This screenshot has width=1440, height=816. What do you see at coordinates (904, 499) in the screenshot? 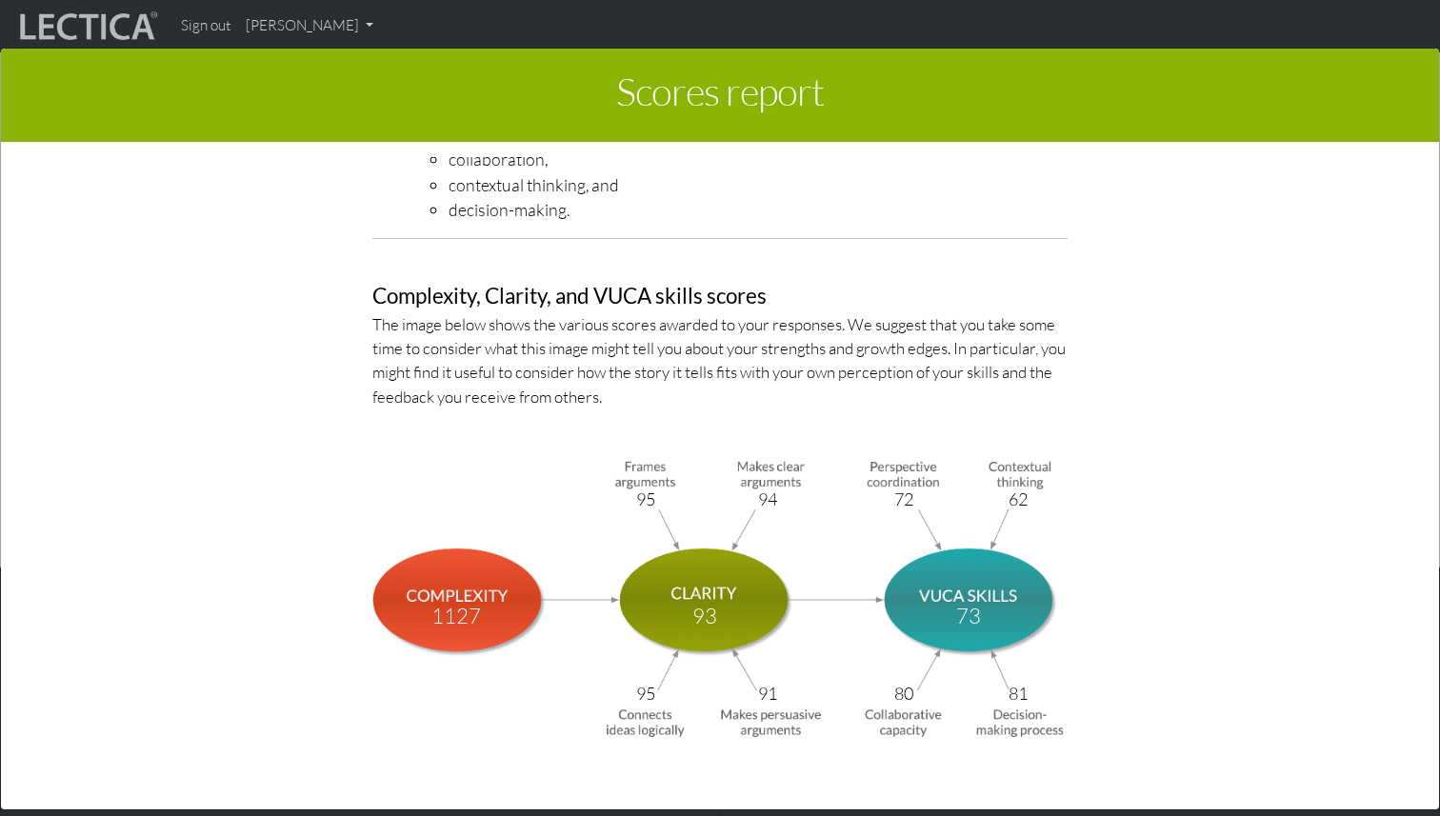
I see `div: 72` at bounding box center [904, 499].